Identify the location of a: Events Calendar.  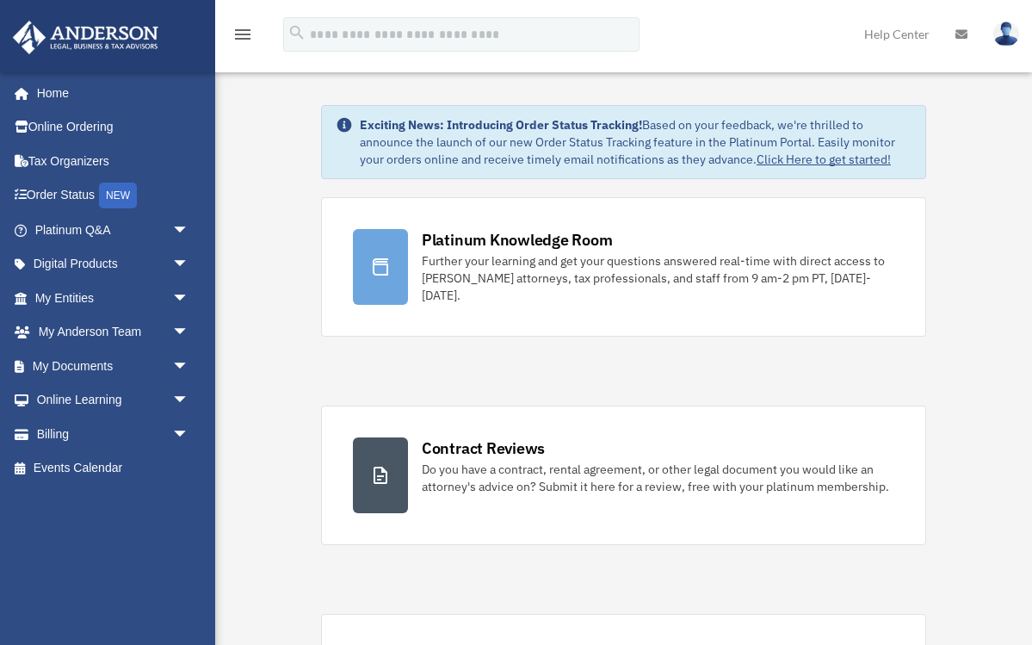
(114, 468).